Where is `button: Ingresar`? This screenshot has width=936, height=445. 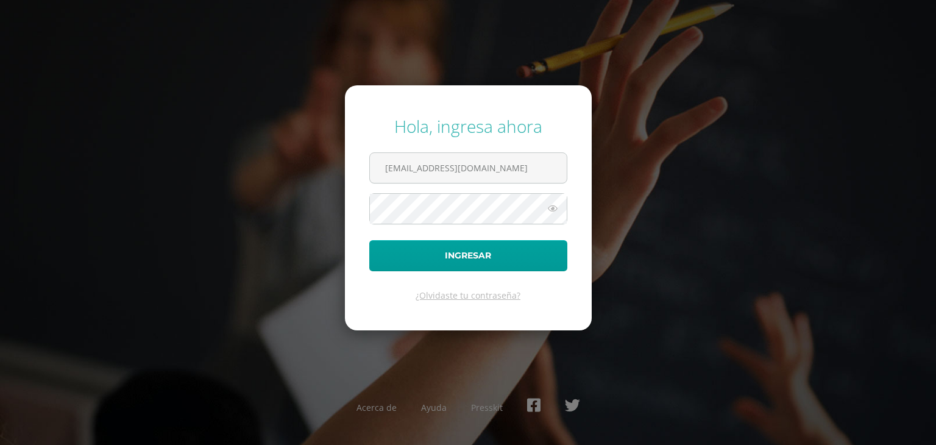
button: Ingresar is located at coordinates (468, 255).